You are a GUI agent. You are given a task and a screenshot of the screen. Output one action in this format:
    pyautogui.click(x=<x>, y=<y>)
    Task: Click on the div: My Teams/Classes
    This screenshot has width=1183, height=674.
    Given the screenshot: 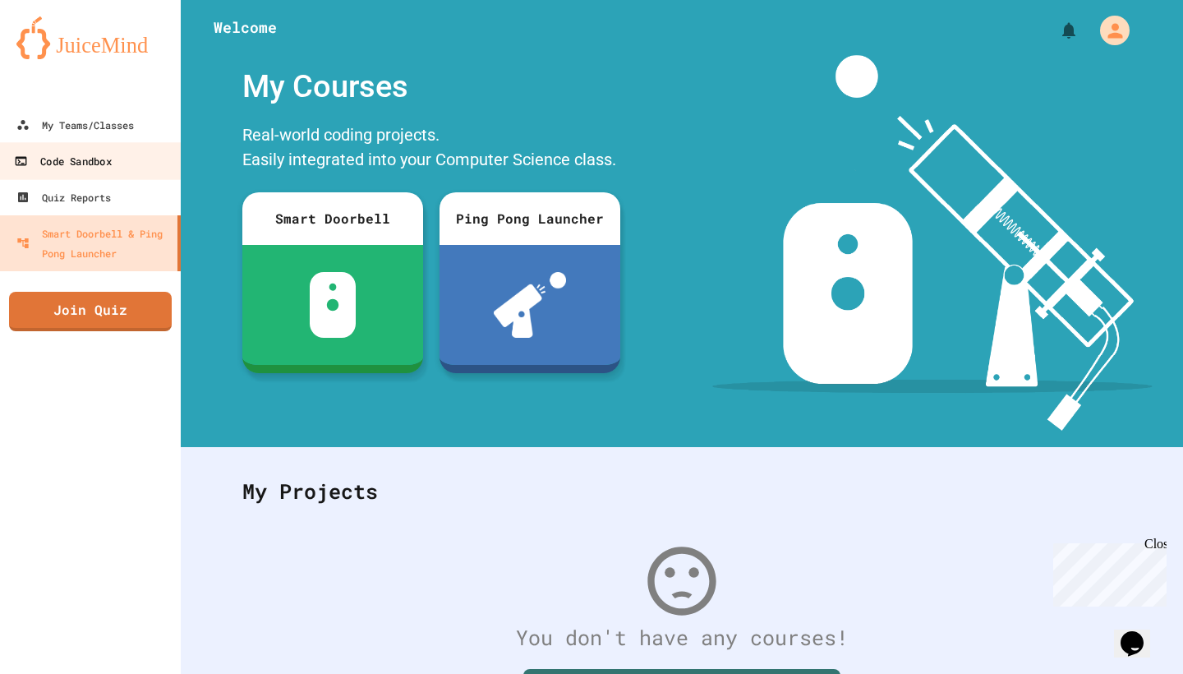 What is the action you would take?
    pyautogui.click(x=75, y=125)
    